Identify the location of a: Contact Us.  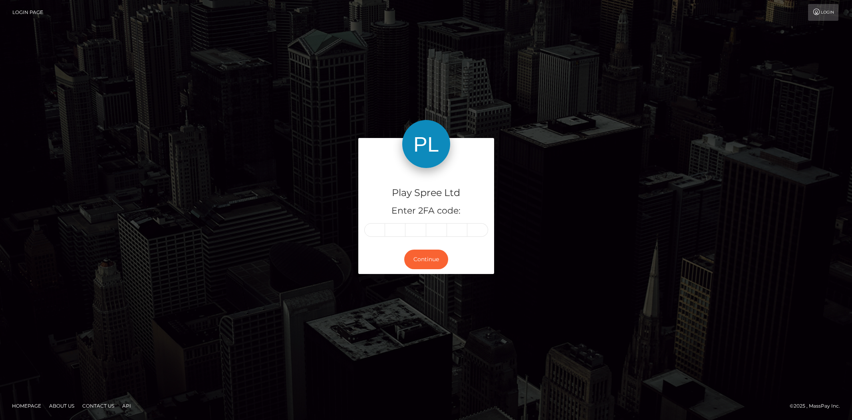
(98, 405).